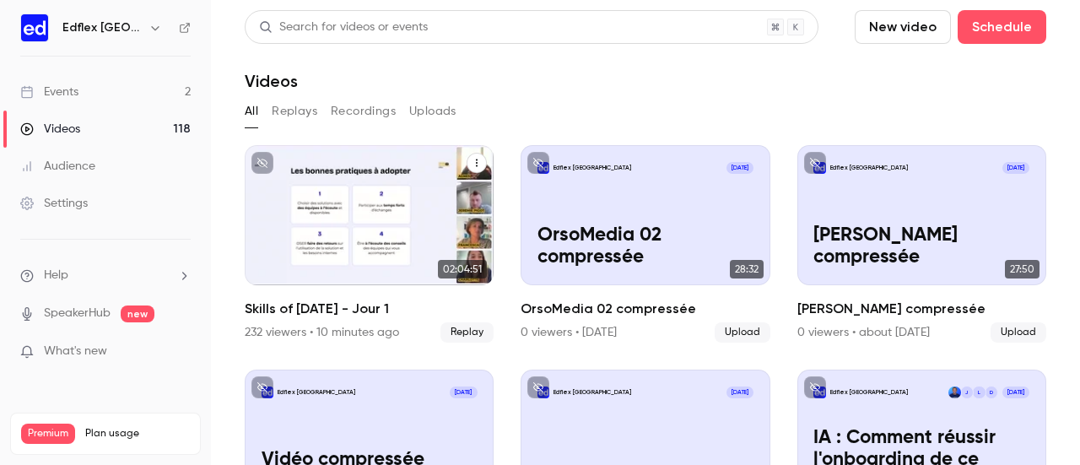  I want to click on span: Plan usage, so click(138, 434).